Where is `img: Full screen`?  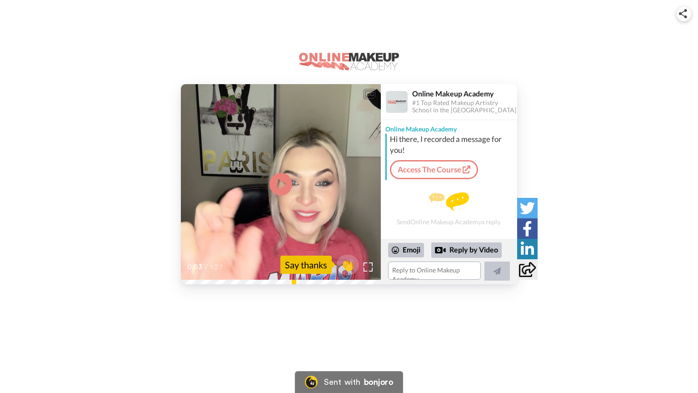 img: Full screen is located at coordinates (368, 267).